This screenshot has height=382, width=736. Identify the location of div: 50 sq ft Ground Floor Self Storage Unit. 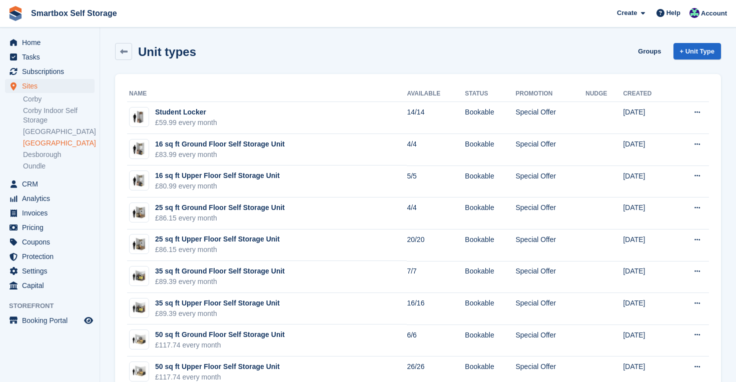
(220, 335).